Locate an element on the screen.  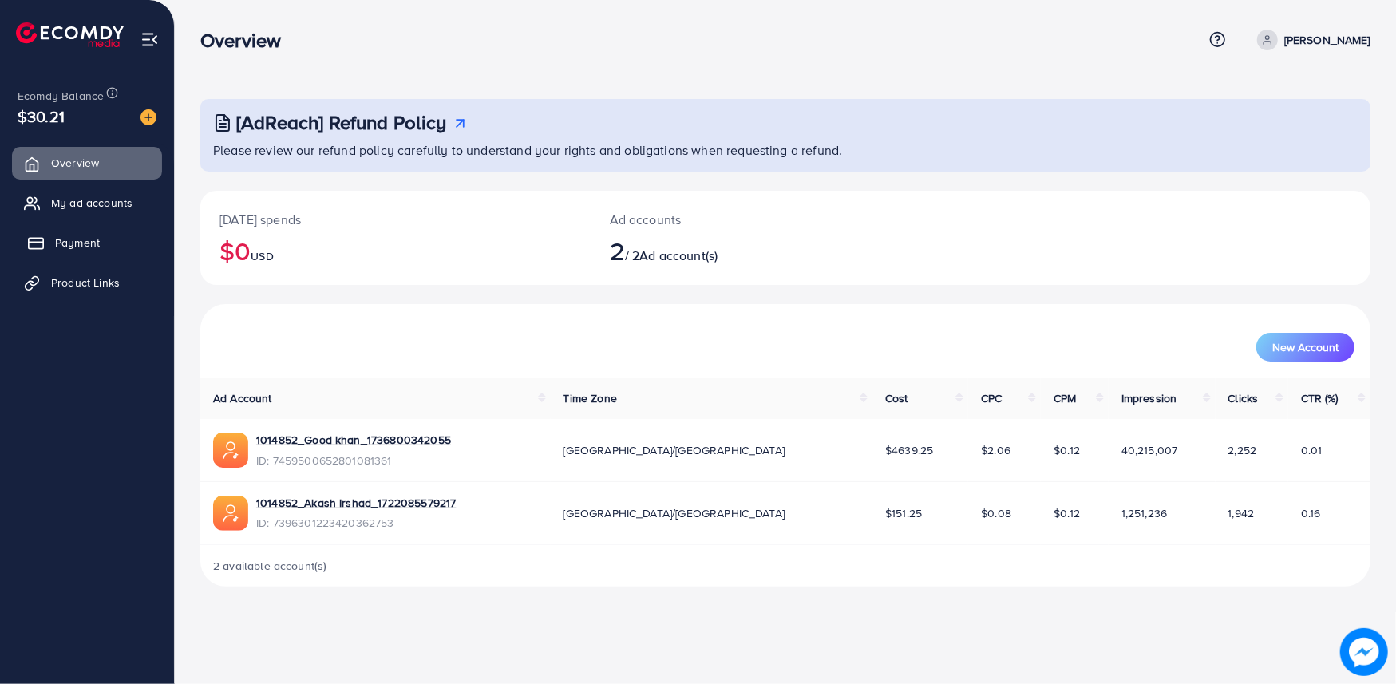
span: ID: 7396301223420362753 is located at coordinates (356, 523).